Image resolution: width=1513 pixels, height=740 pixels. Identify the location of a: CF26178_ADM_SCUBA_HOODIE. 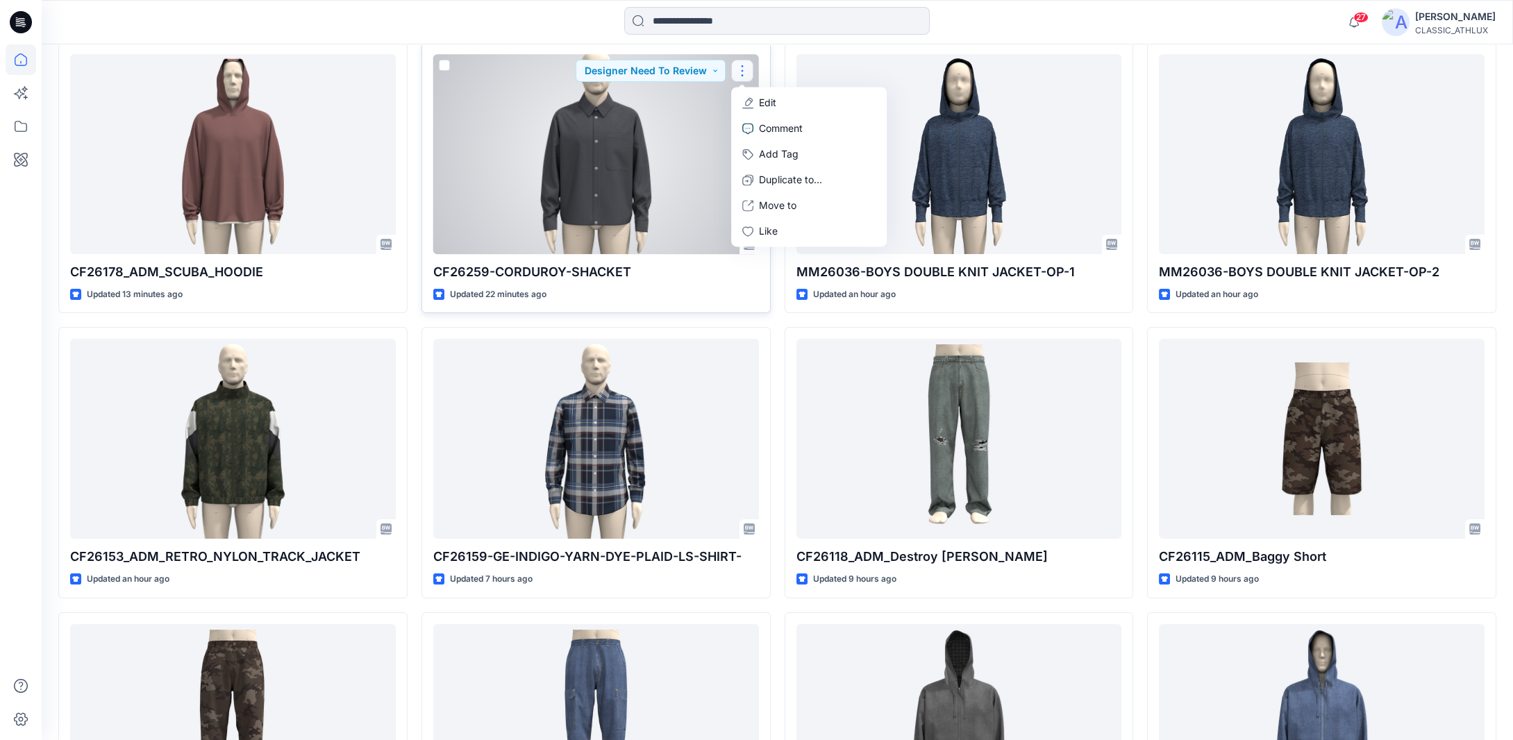
(233, 154).